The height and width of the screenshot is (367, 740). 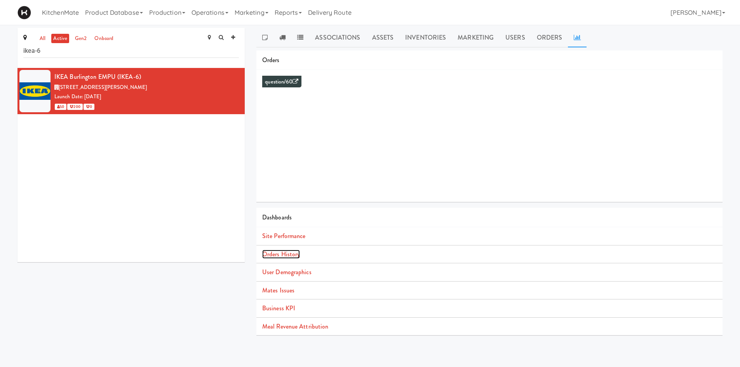 What do you see at coordinates (75, 107) in the screenshot?
I see `span: 200` at bounding box center [75, 107].